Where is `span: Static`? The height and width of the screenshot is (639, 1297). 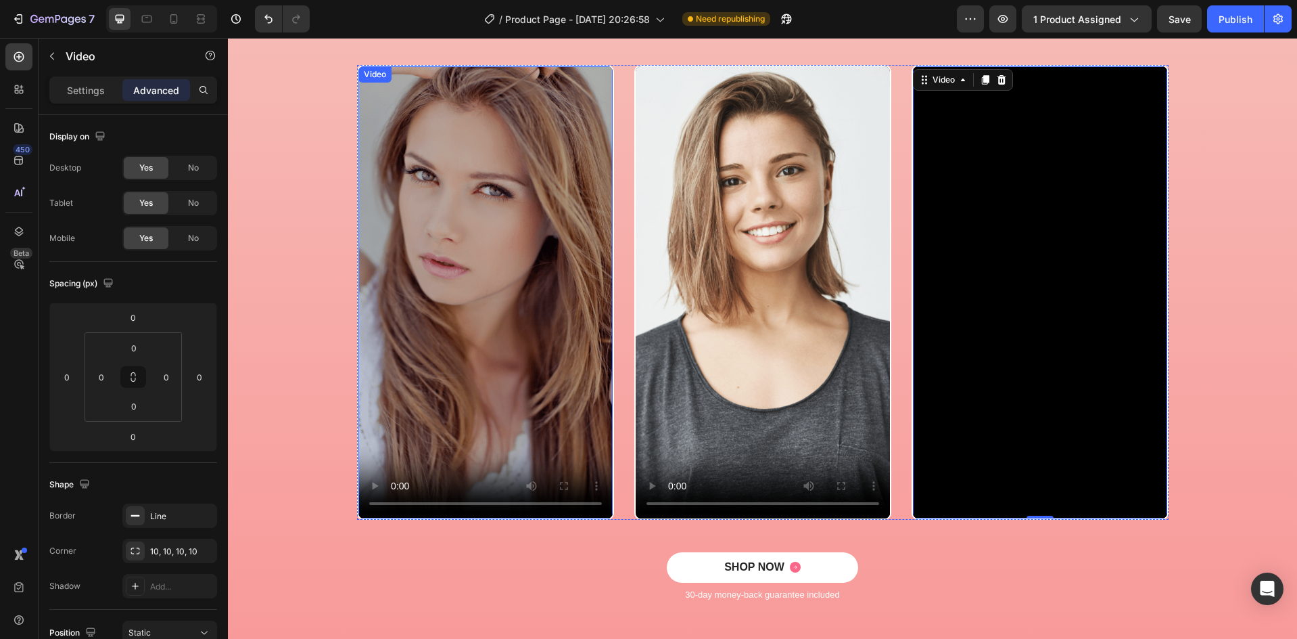 span: Static is located at coordinates (139, 632).